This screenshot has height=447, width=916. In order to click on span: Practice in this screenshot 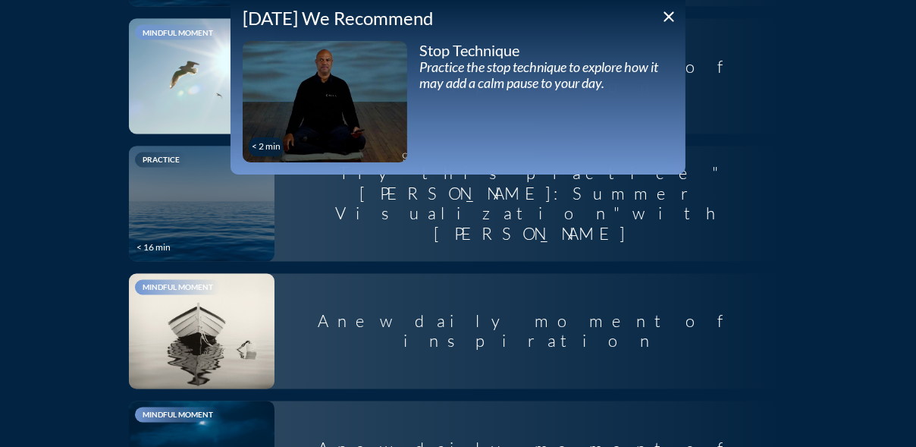, I will do `click(161, 160)`.